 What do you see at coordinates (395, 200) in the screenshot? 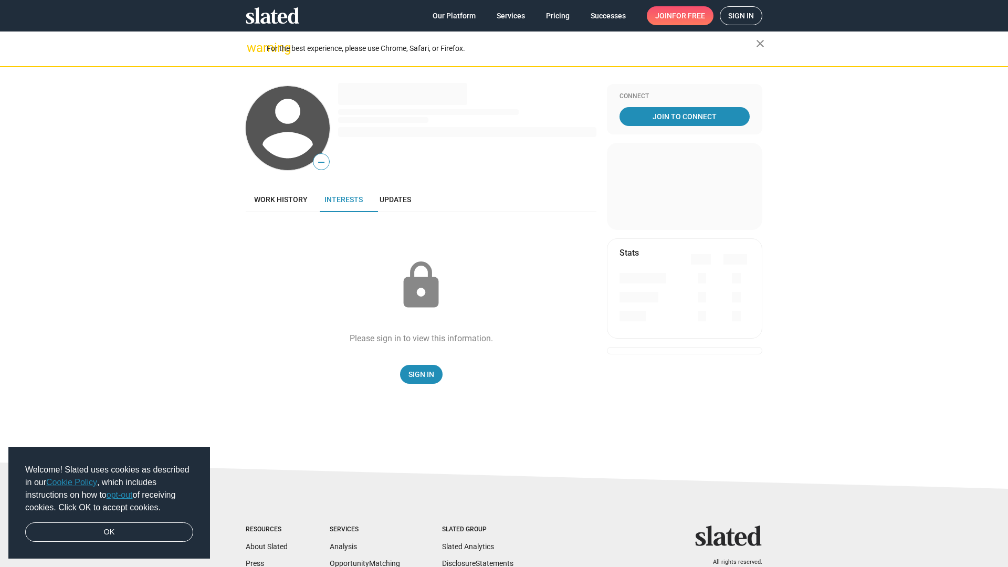
I see `a: Updates` at bounding box center [395, 200].